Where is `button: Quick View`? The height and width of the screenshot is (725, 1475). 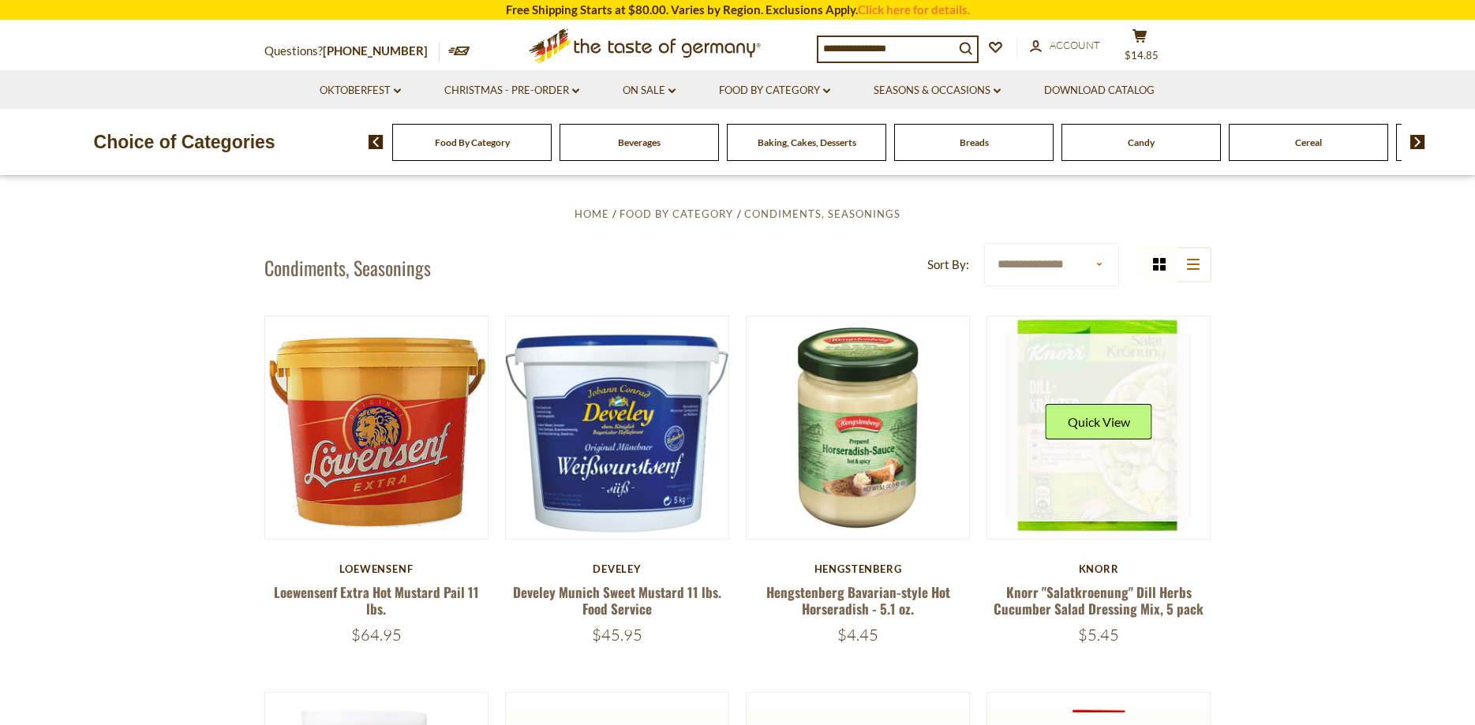
button: Quick View is located at coordinates (1099, 422).